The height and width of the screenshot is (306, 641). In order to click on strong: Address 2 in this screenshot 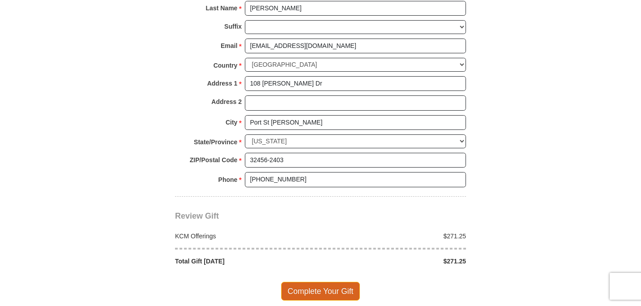, I will do `click(227, 102)`.